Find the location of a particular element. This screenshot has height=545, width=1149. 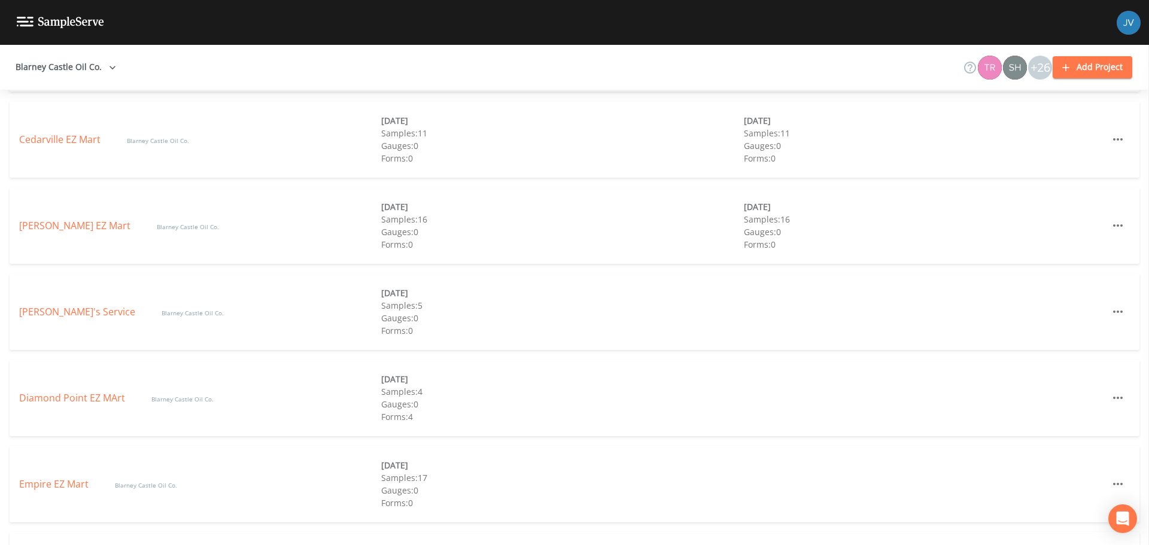

a: Empire EZ Mart is located at coordinates (55, 484).